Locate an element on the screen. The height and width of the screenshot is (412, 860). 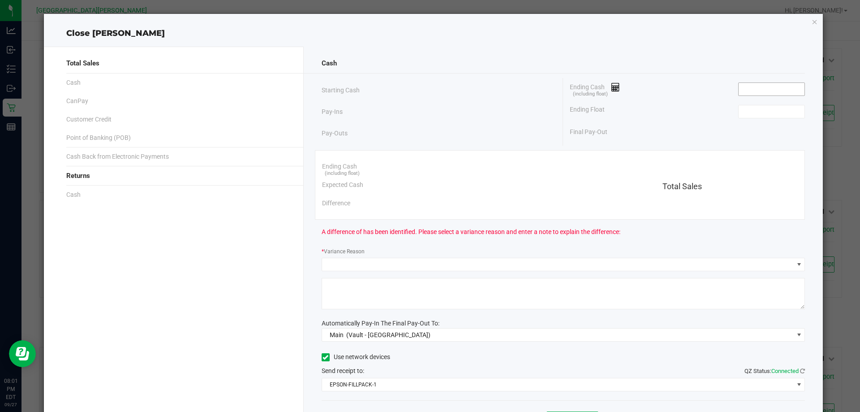
span: CanPay is located at coordinates (77, 101).